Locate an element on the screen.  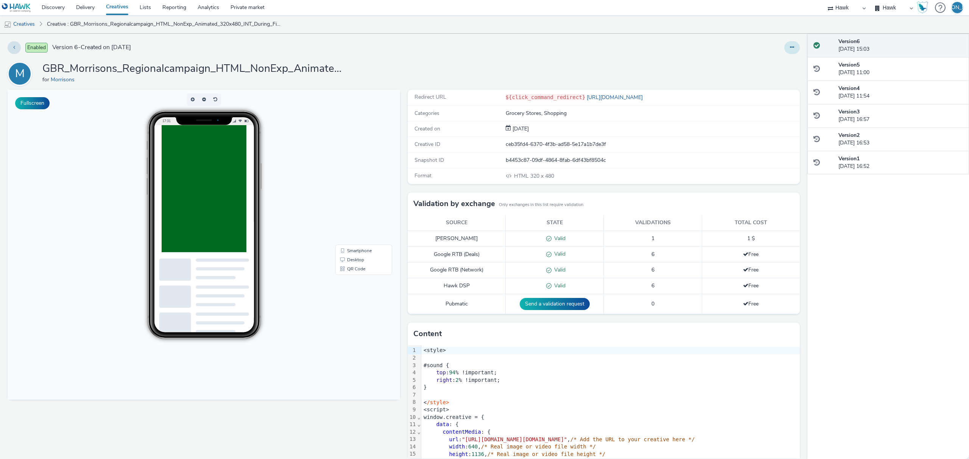
div: 11 is located at coordinates (412, 425).